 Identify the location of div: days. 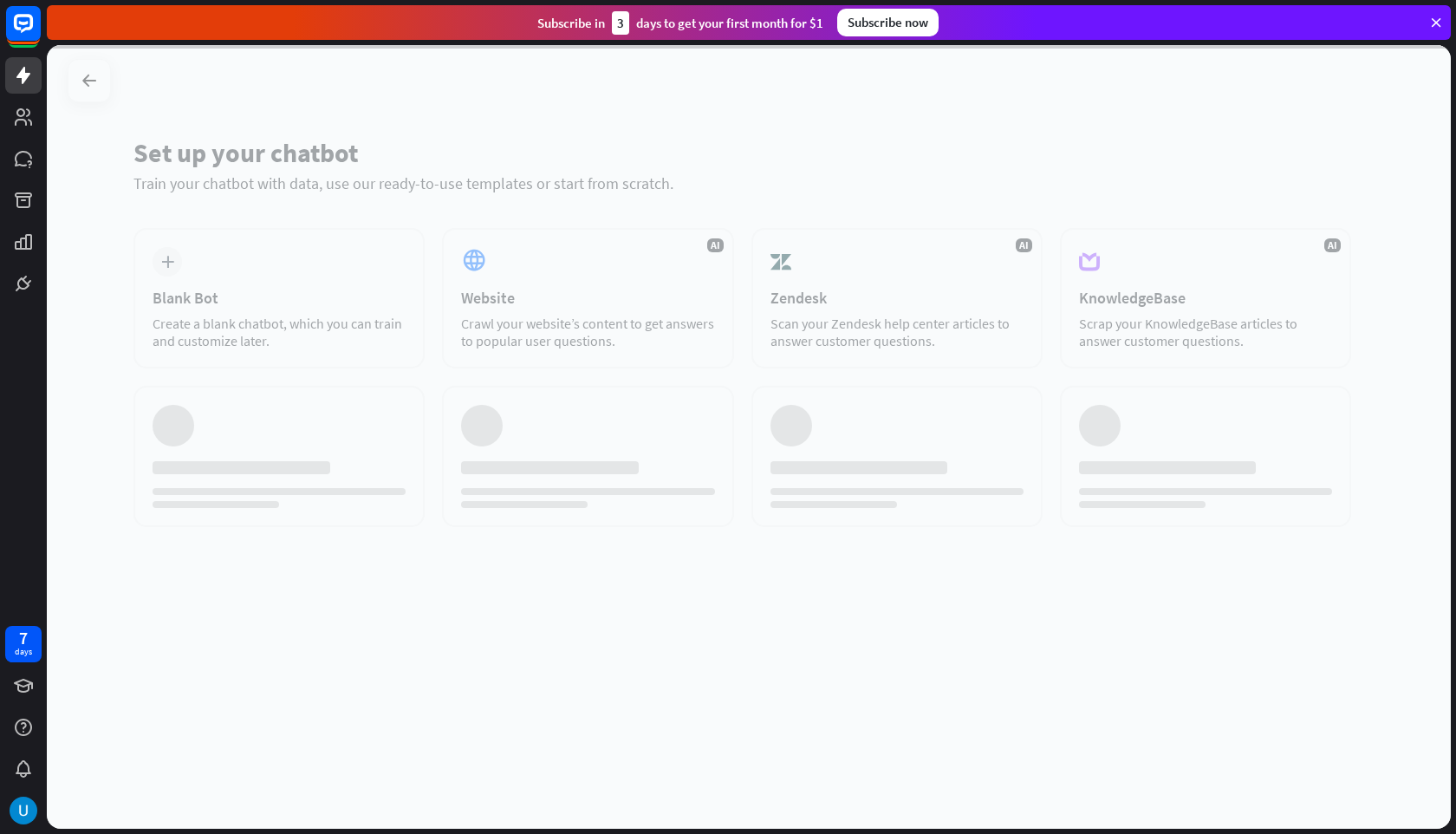
(23, 653).